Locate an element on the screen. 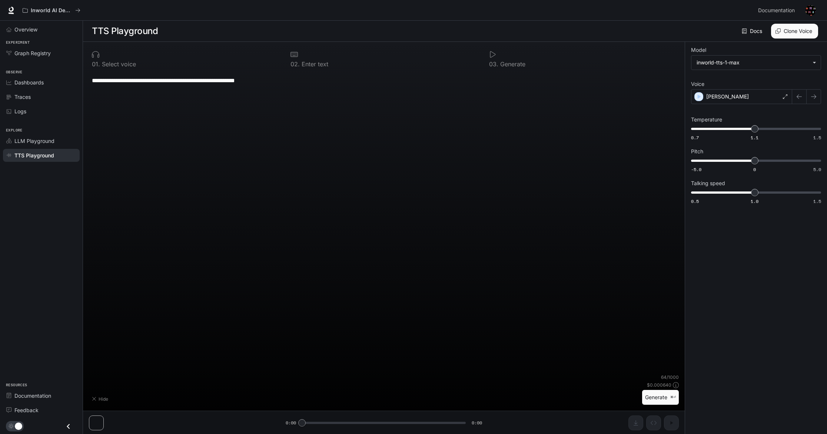  button: Generate⌘⏎ is located at coordinates (660, 397).